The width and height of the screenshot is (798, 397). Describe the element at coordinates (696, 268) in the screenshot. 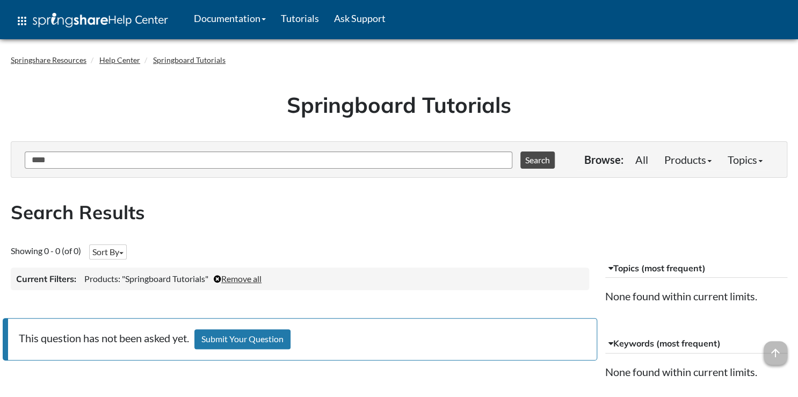

I see `button: Topics (most frequent)` at that location.